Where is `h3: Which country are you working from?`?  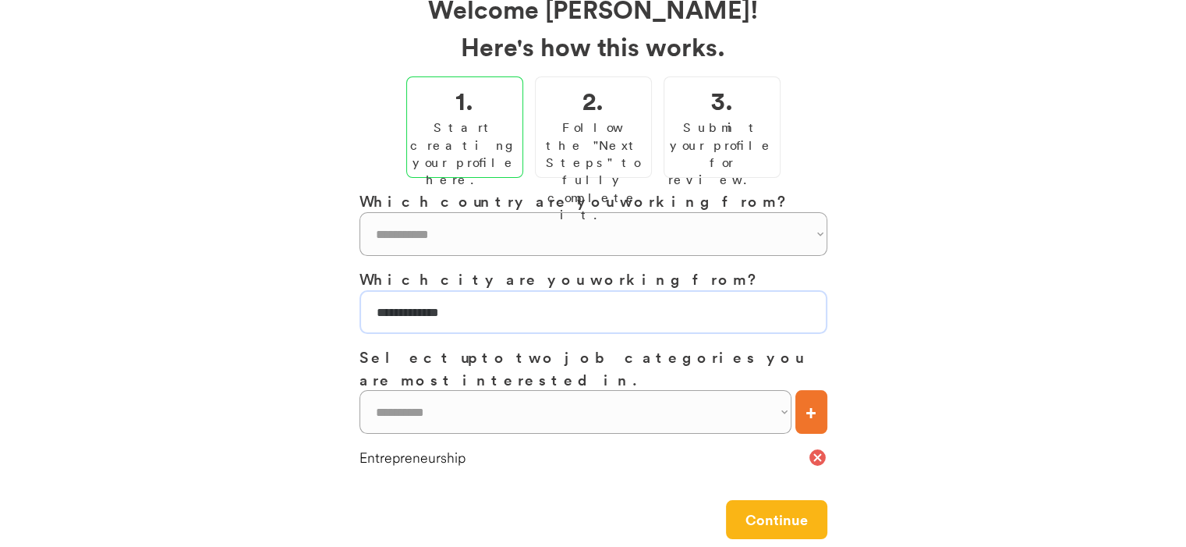
h3: Which country are you working from? is located at coordinates (594, 200).